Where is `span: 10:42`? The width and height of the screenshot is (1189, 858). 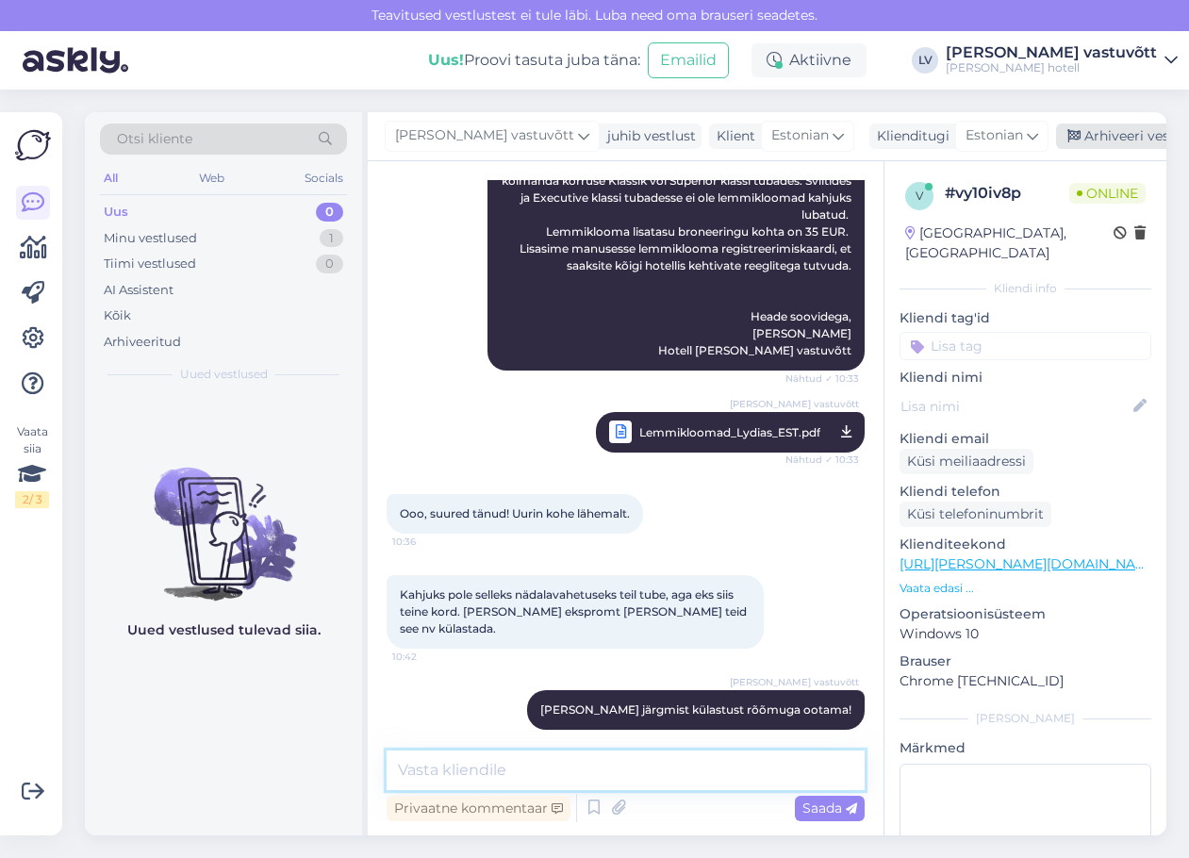 span: 10:42 is located at coordinates (427, 656).